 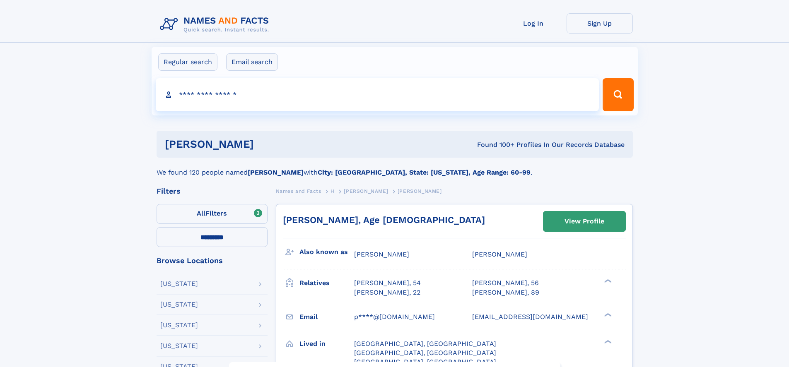 I want to click on label: Email search, so click(x=252, y=62).